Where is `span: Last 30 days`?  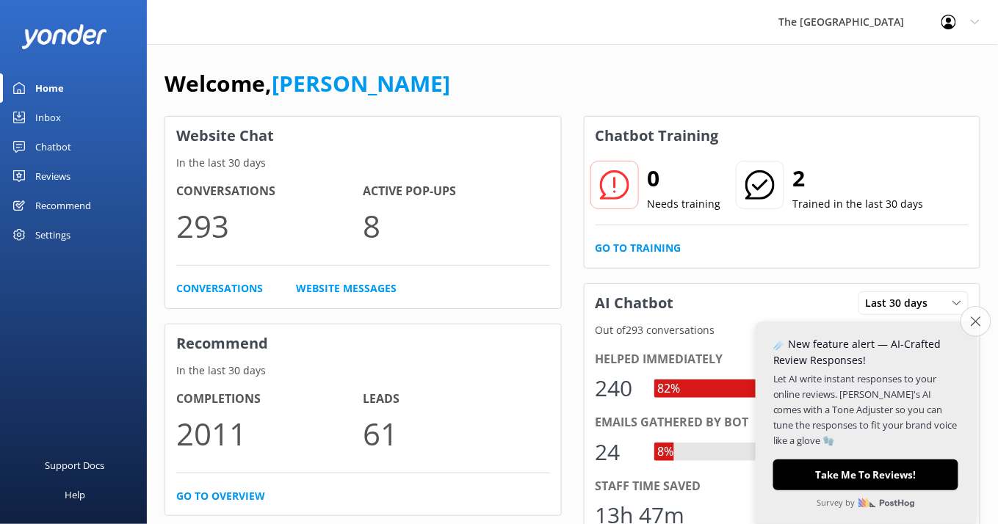
span: Last 30 days is located at coordinates (901, 303).